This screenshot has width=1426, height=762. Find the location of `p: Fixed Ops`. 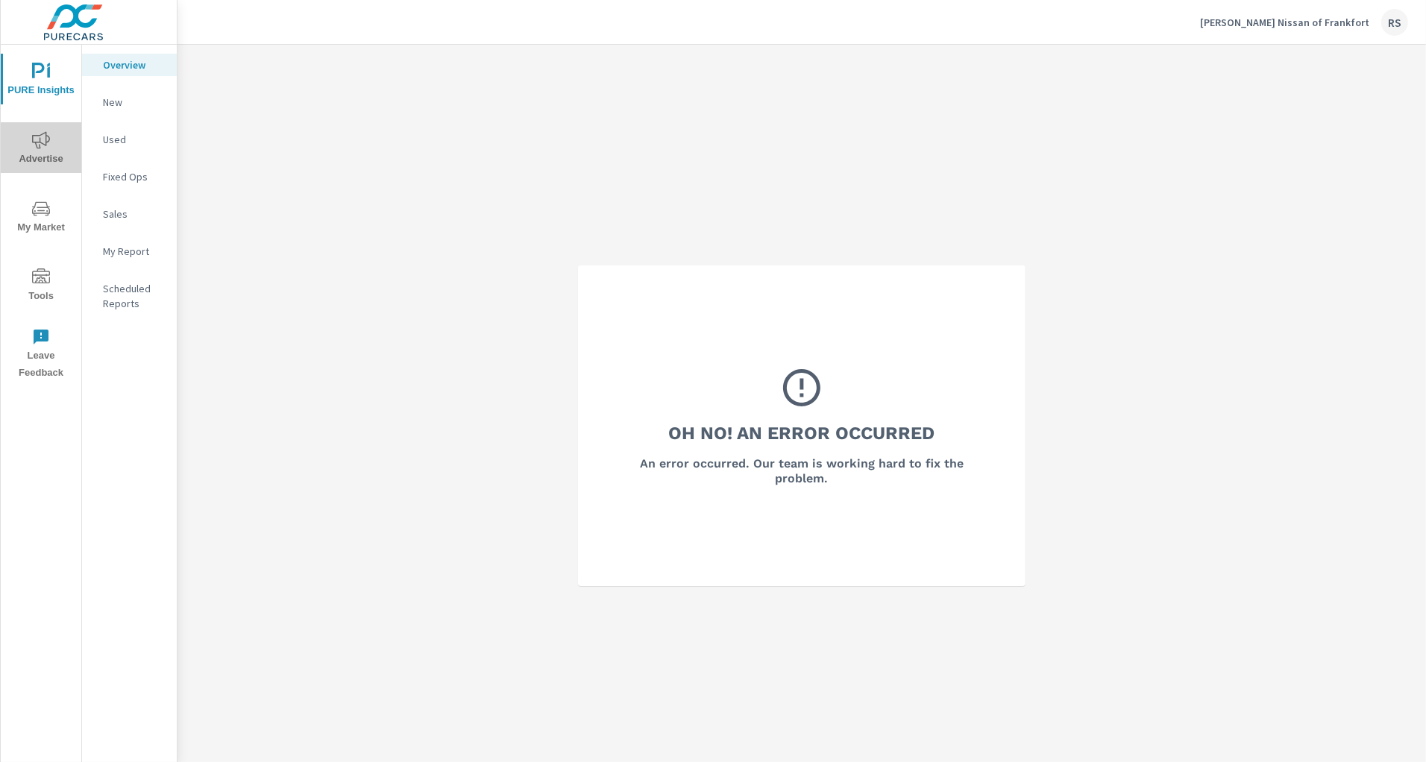

p: Fixed Ops is located at coordinates (133, 177).